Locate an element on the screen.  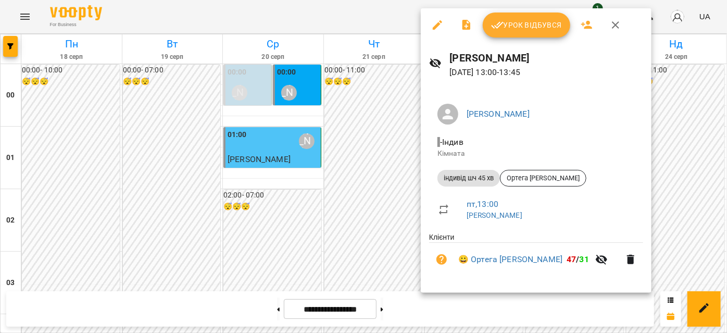
button: Візит ще не сплачено. Додати оплату? is located at coordinates (442, 260).